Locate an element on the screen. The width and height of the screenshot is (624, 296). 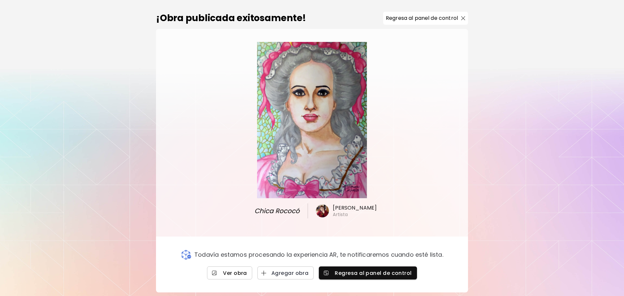
span: Ver obra is located at coordinates (229, 273).